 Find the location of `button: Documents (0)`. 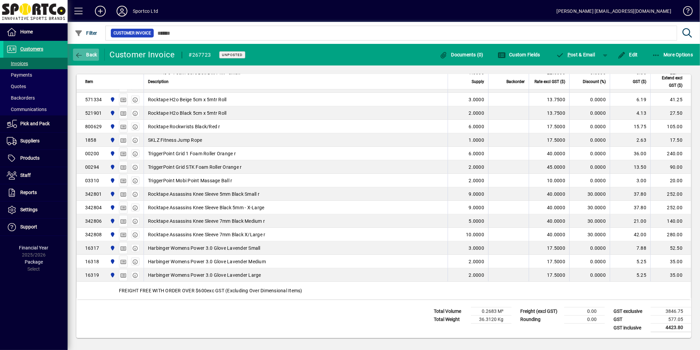

button: Documents (0) is located at coordinates (462, 55).